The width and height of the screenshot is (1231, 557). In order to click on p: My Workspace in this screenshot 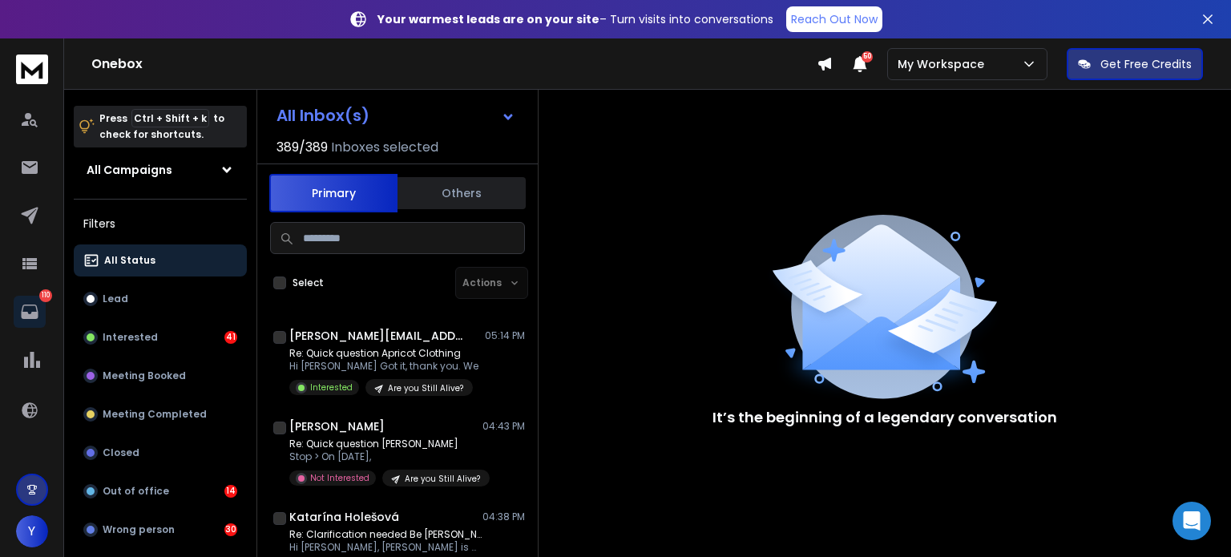, I will do `click(944, 64)`.